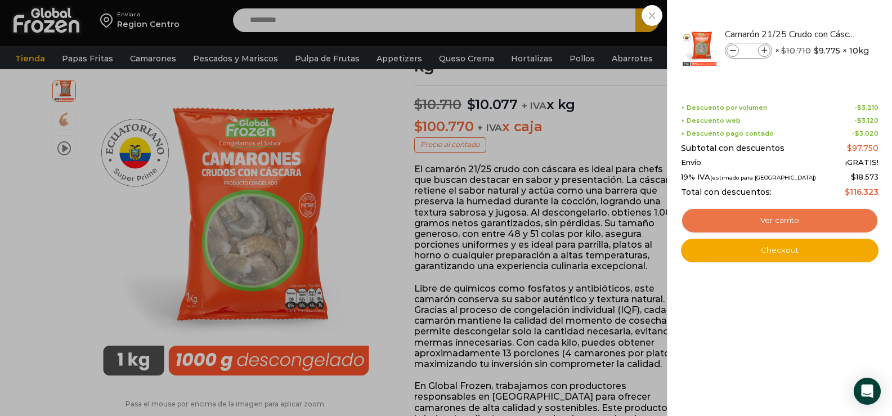 The height and width of the screenshot is (416, 892). Describe the element at coordinates (867, 133) in the screenshot. I see `bdi: 3.020` at that location.